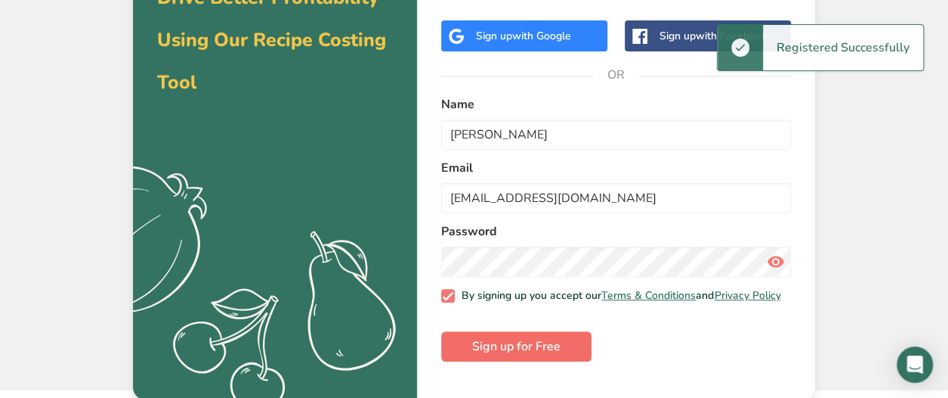  Describe the element at coordinates (617, 75) in the screenshot. I see `span: OR` at that location.